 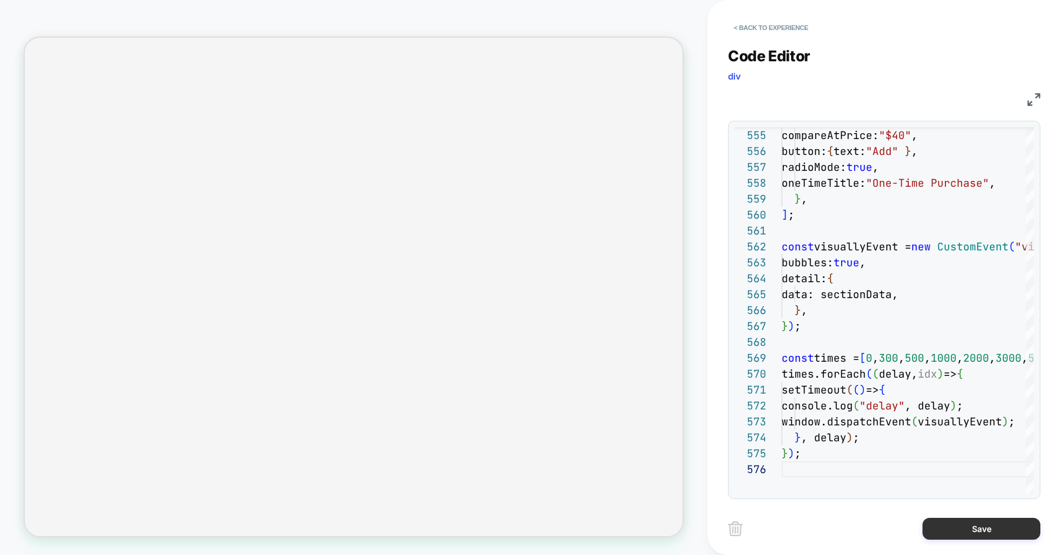 What do you see at coordinates (750, 405) in the screenshot?
I see `div: 572` at bounding box center [750, 405].